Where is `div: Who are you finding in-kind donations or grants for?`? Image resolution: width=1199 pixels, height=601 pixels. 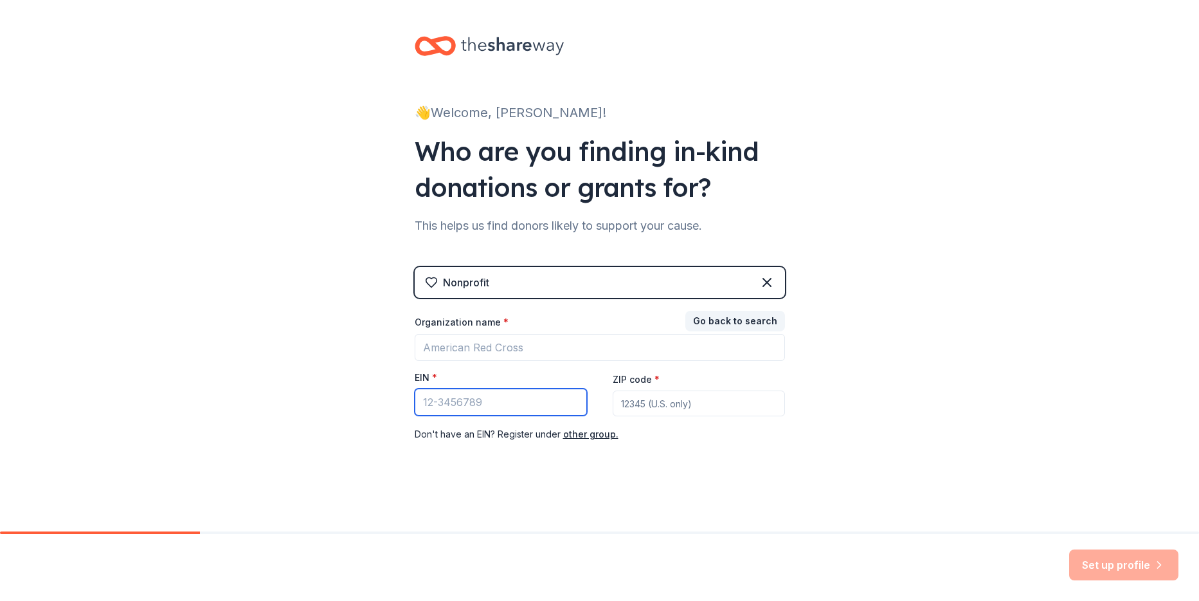
div: Who are you finding in-kind donations or grants for? is located at coordinates (600, 169).